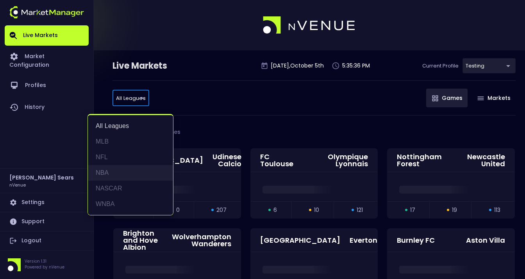 This screenshot has width=525, height=279. Describe the element at coordinates (130, 157) in the screenshot. I see `li: NFL` at that location.